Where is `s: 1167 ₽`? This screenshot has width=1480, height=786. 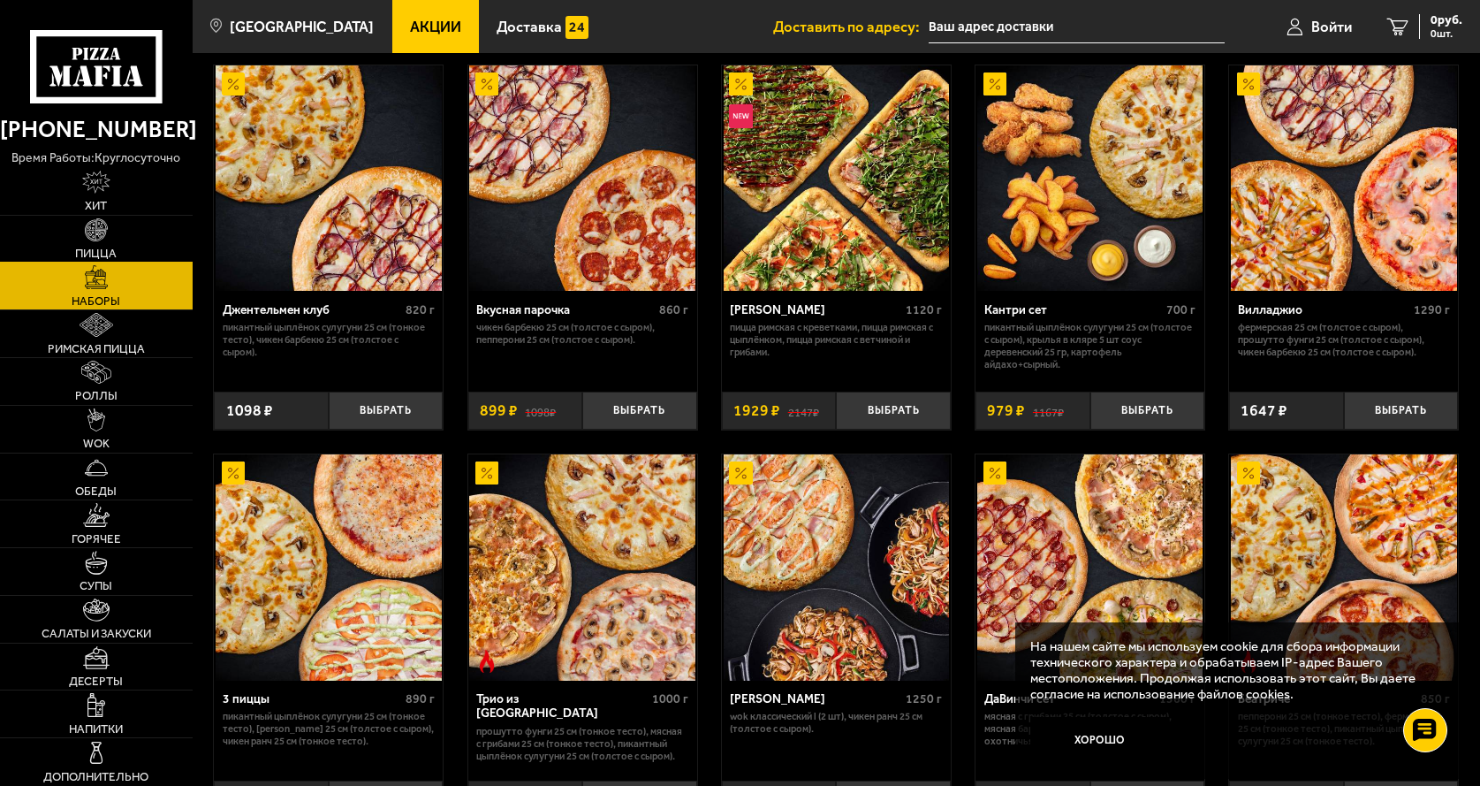
s: 1167 ₽ is located at coordinates (1048, 410).